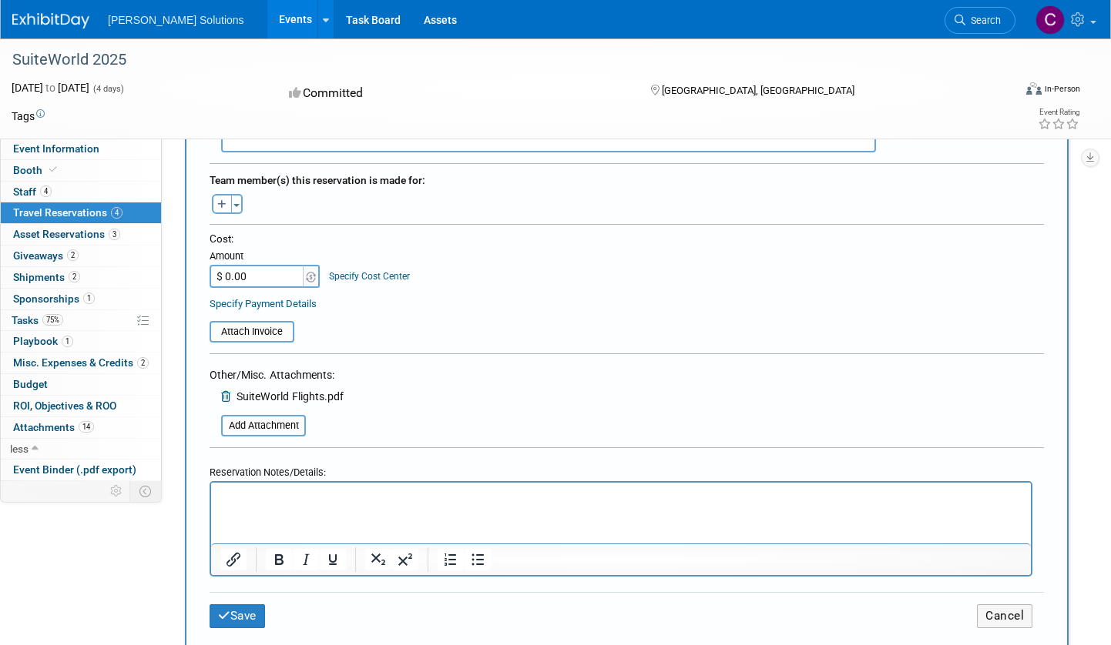  What do you see at coordinates (81, 277) in the screenshot?
I see `a: Shipments2` at bounding box center [81, 277].